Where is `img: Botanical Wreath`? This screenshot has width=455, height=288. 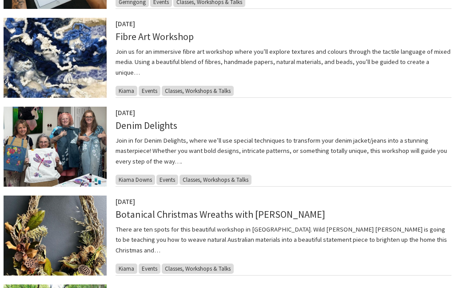 img: Botanical Wreath is located at coordinates (55, 235).